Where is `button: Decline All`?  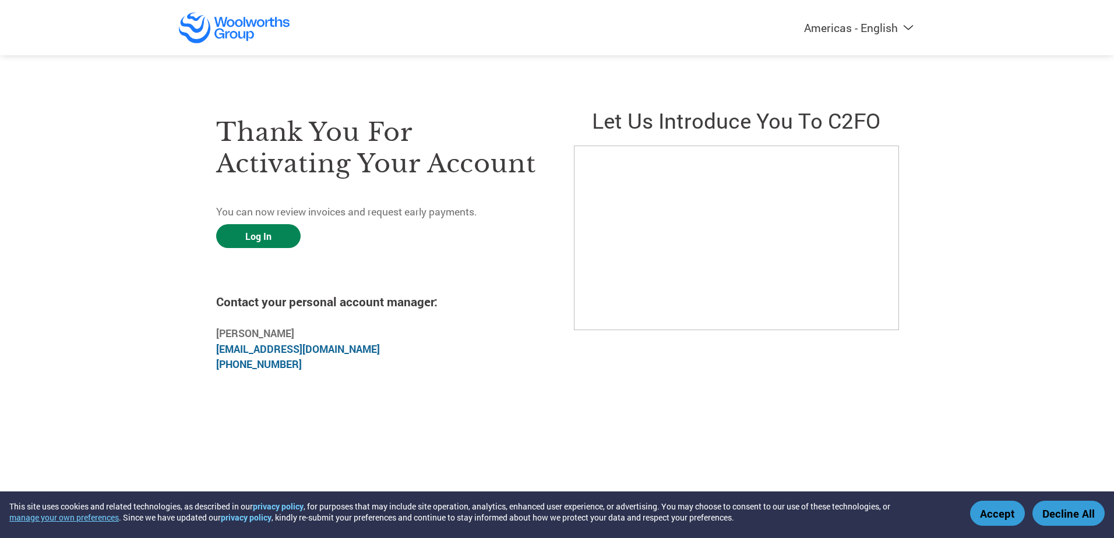
button: Decline All is located at coordinates (1068, 513).